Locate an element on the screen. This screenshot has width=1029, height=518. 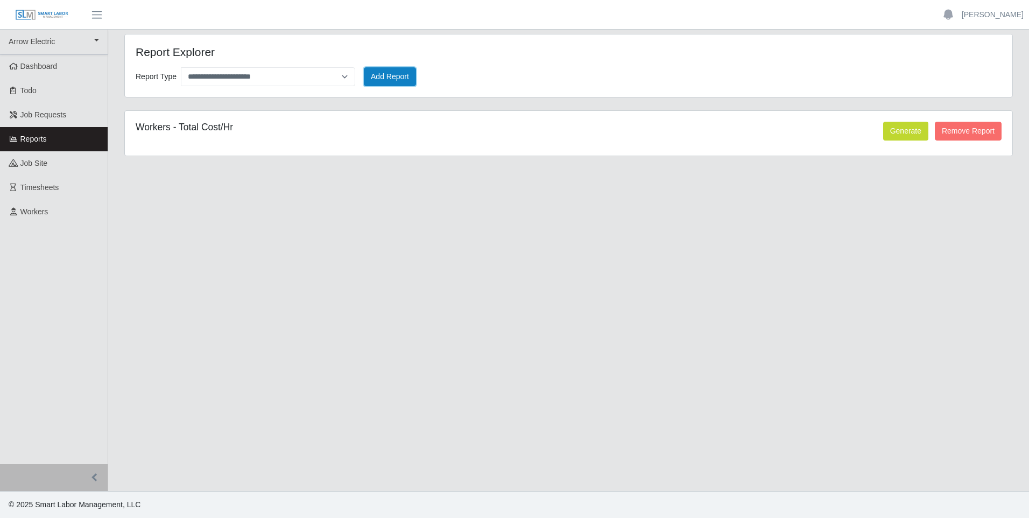
h5: Workers - Total Cost/Hr is located at coordinates (421, 127).